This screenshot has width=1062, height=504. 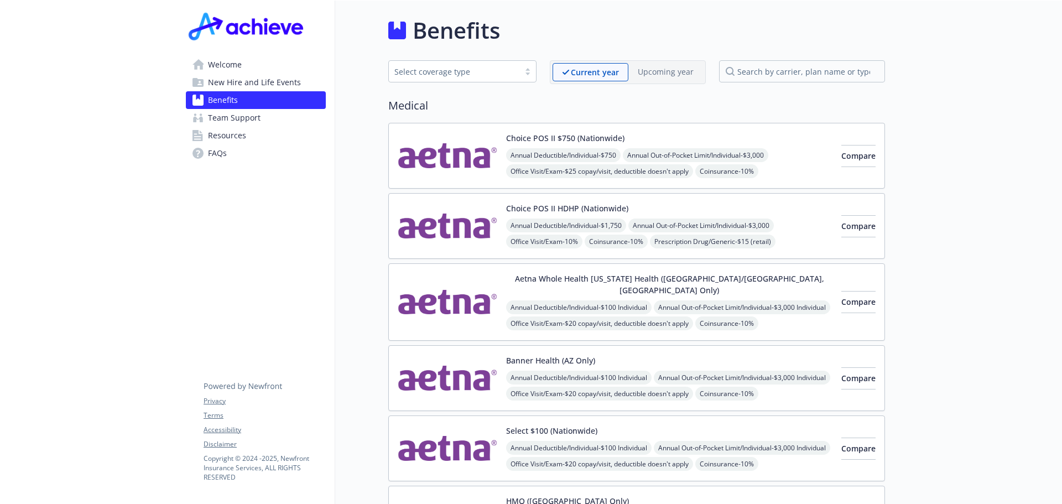 I want to click on span: Welcome, so click(x=225, y=65).